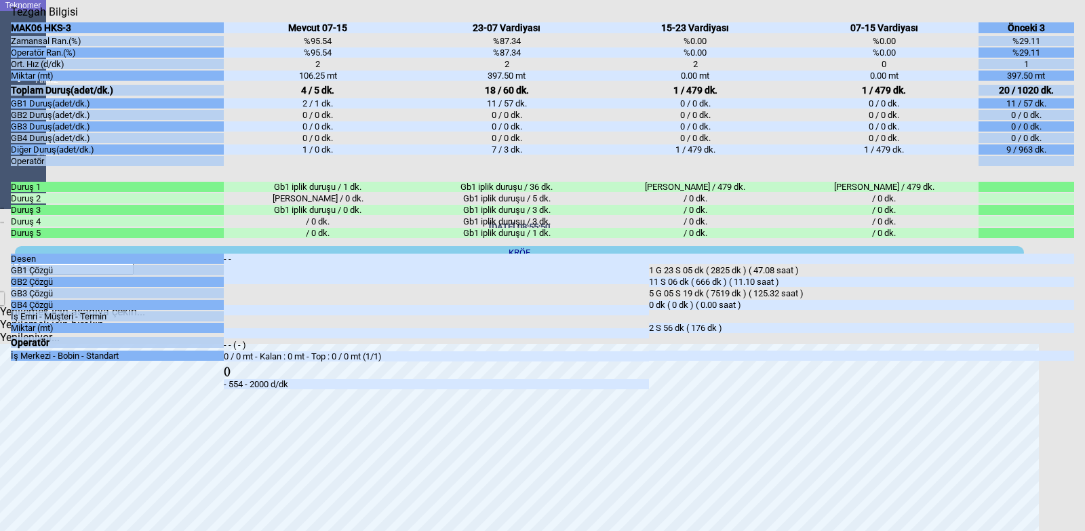  Describe the element at coordinates (1026, 90) in the screenshot. I see `div: 20 / 1020 dk.` at that location.